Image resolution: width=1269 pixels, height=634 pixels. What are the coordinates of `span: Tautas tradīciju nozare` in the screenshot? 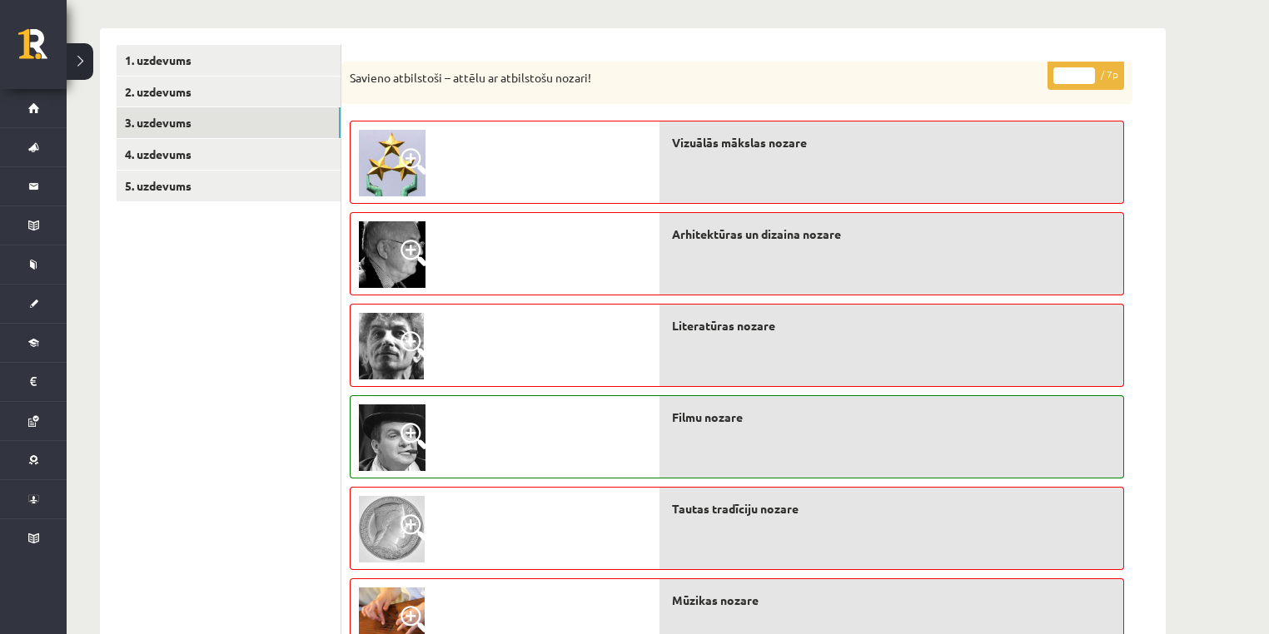 It's located at (735, 509).